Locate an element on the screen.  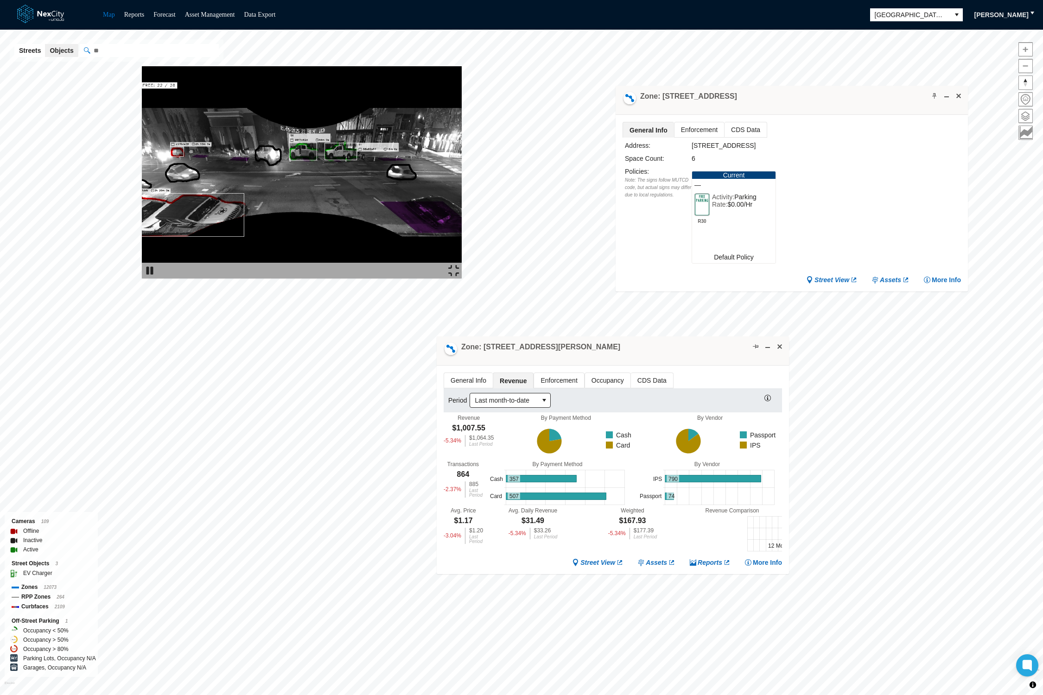
div: Off-Street Parking is located at coordinates (51, 621).